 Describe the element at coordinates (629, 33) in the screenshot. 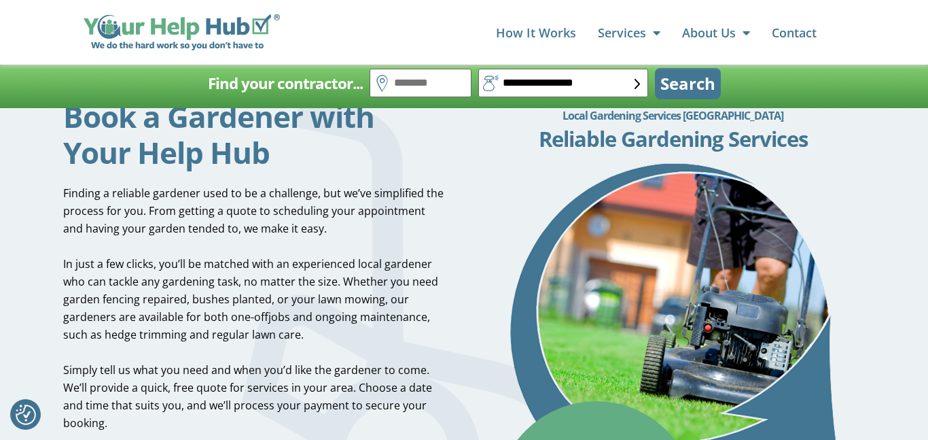

I see `a: Services` at that location.